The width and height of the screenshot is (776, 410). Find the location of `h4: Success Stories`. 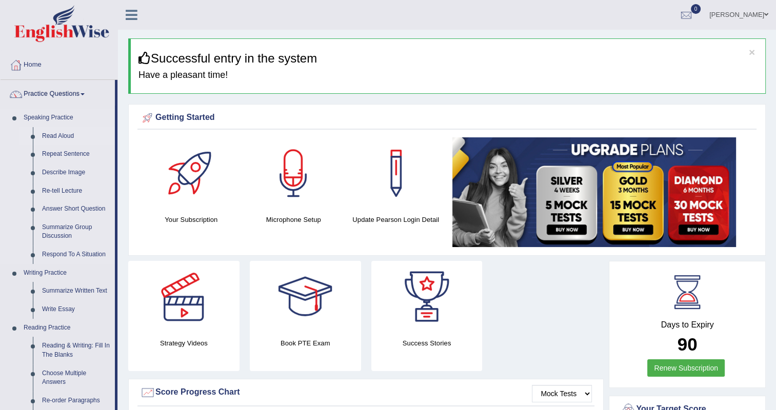

h4: Success Stories is located at coordinates (427, 343).